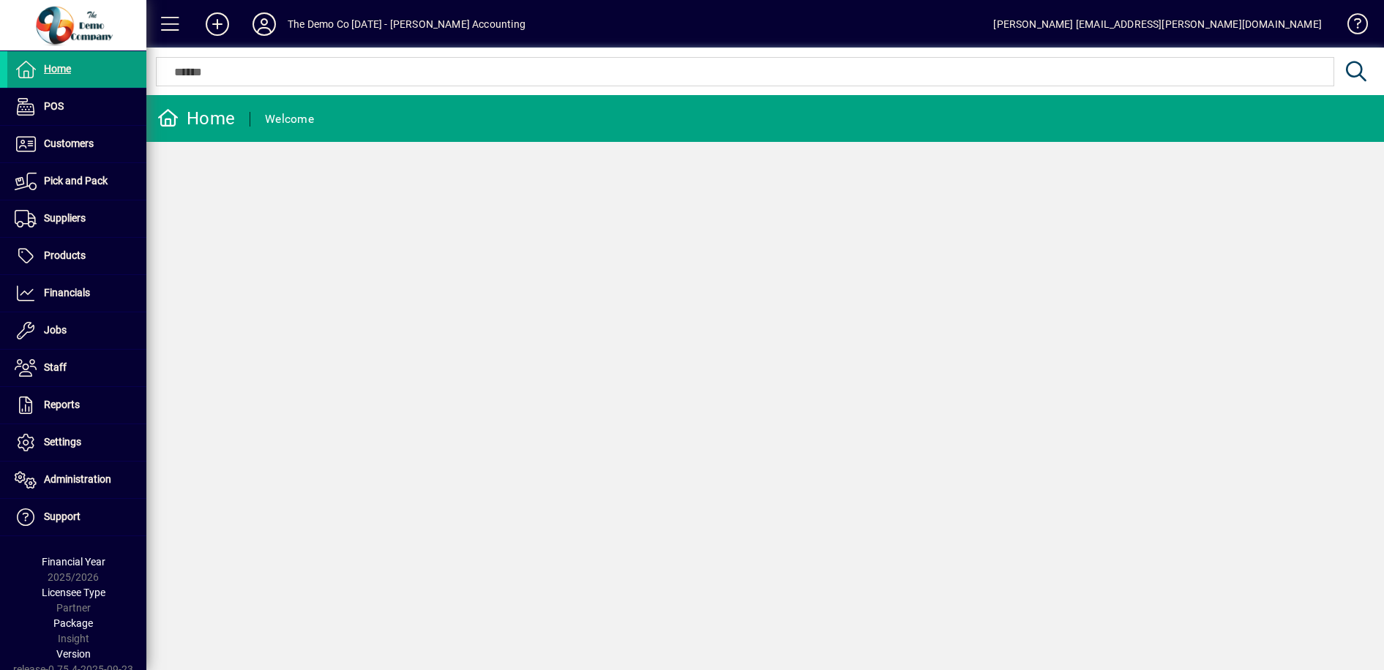  I want to click on a: Settings, so click(77, 443).